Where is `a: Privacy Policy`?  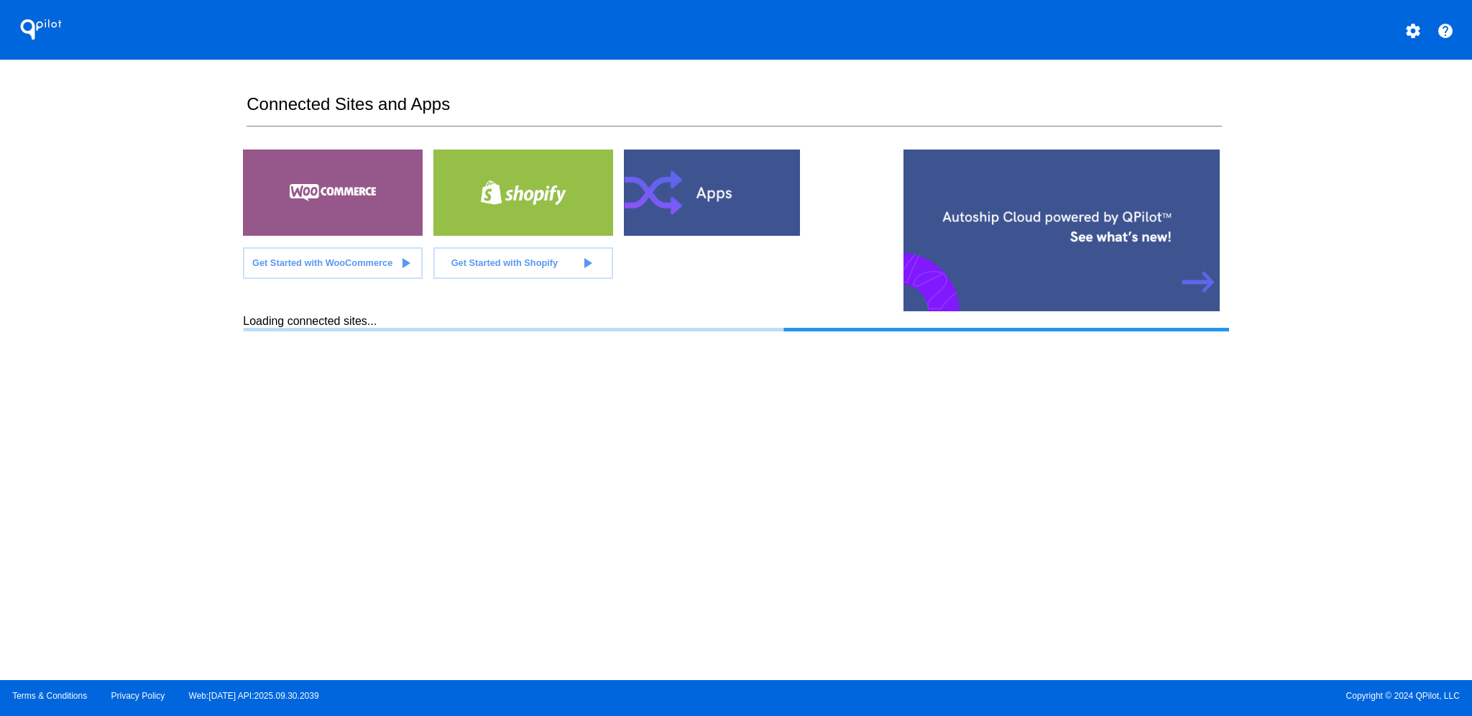
a: Privacy Policy is located at coordinates (138, 696).